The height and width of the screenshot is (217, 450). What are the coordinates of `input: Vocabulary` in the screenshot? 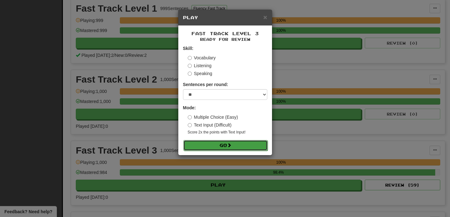 It's located at (190, 58).